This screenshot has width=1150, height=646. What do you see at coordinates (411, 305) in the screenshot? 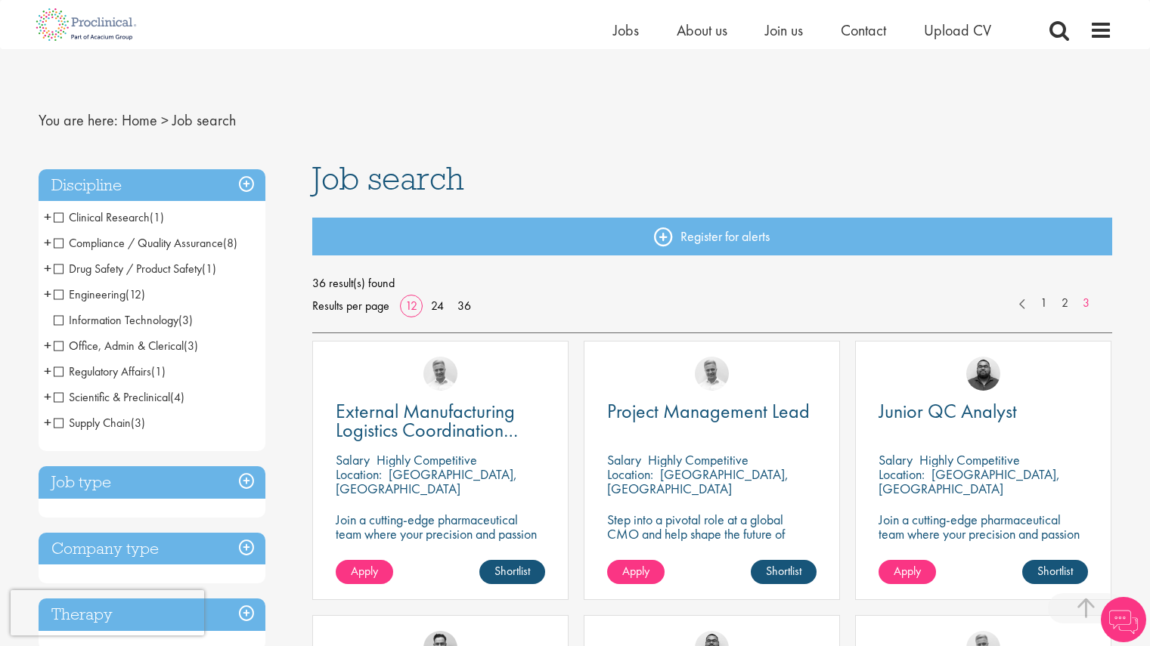
I see `a: 12` at bounding box center [411, 305].